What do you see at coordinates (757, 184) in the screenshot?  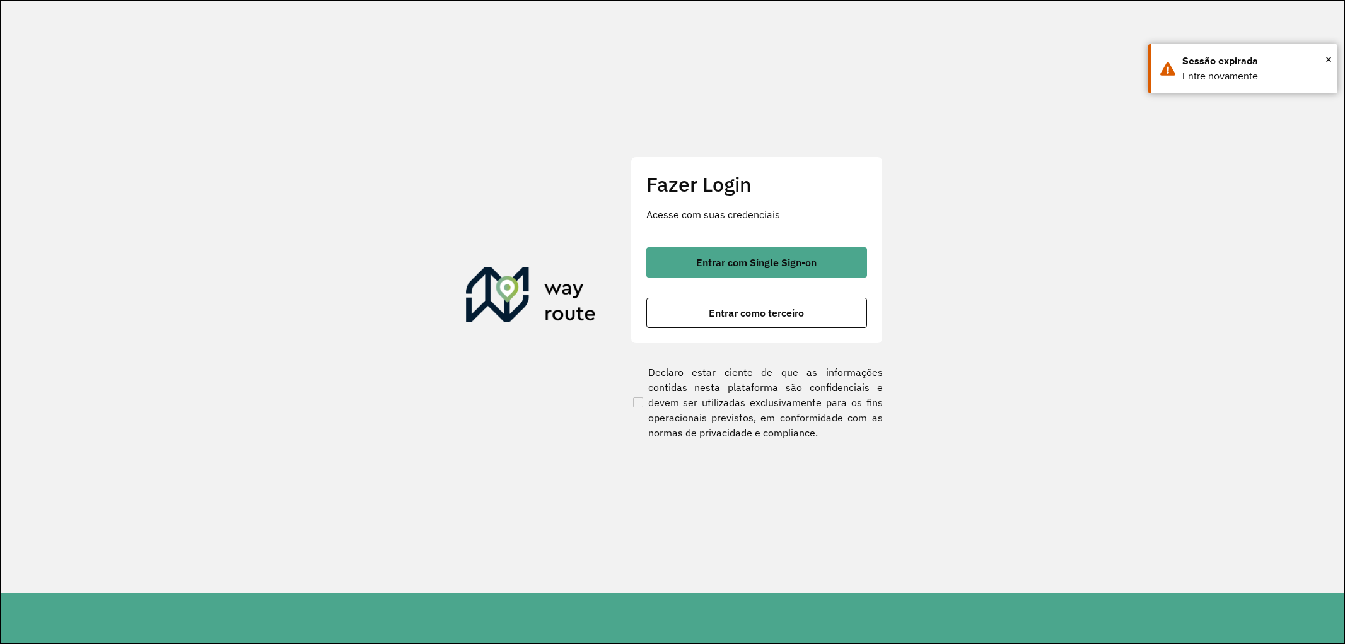 I see `h2: Fazer Login` at bounding box center [757, 184].